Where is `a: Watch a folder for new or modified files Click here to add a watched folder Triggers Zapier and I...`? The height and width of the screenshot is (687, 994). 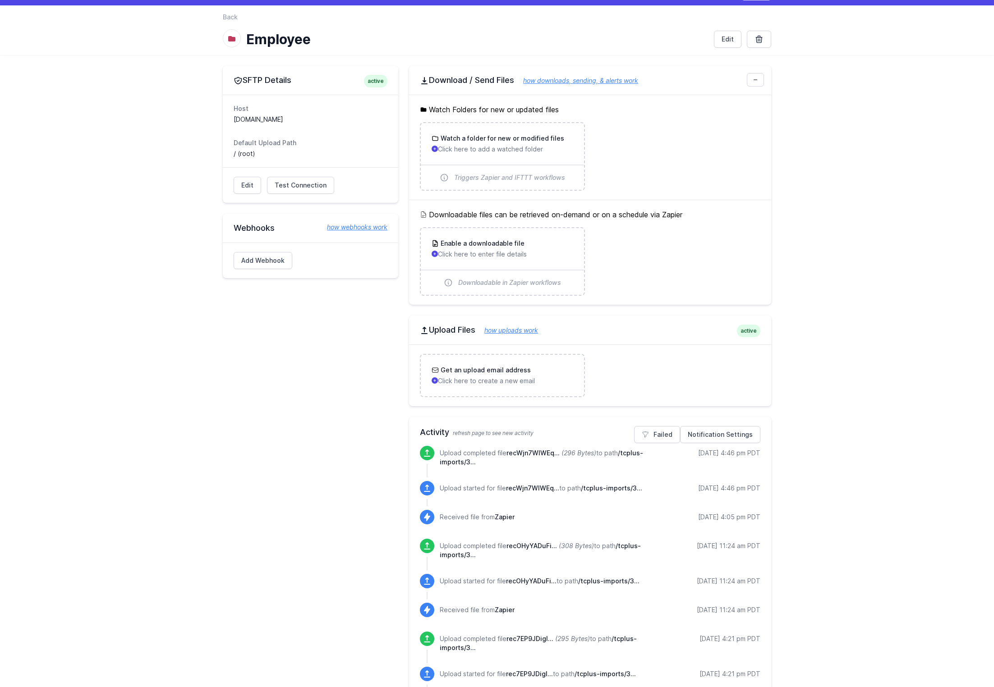 a: Watch a folder for new or modified files Click here to add a watched folder Triggers Zapier and I... is located at coordinates (502, 156).